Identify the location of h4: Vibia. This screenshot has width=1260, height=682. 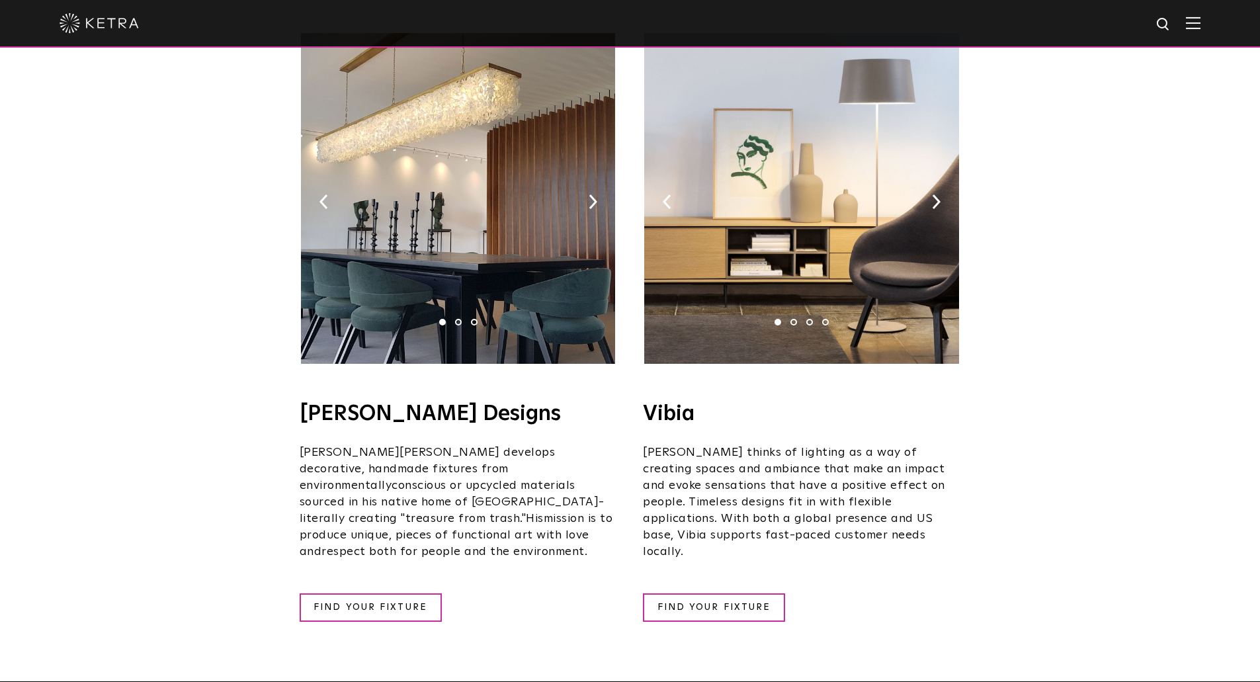
(802, 414).